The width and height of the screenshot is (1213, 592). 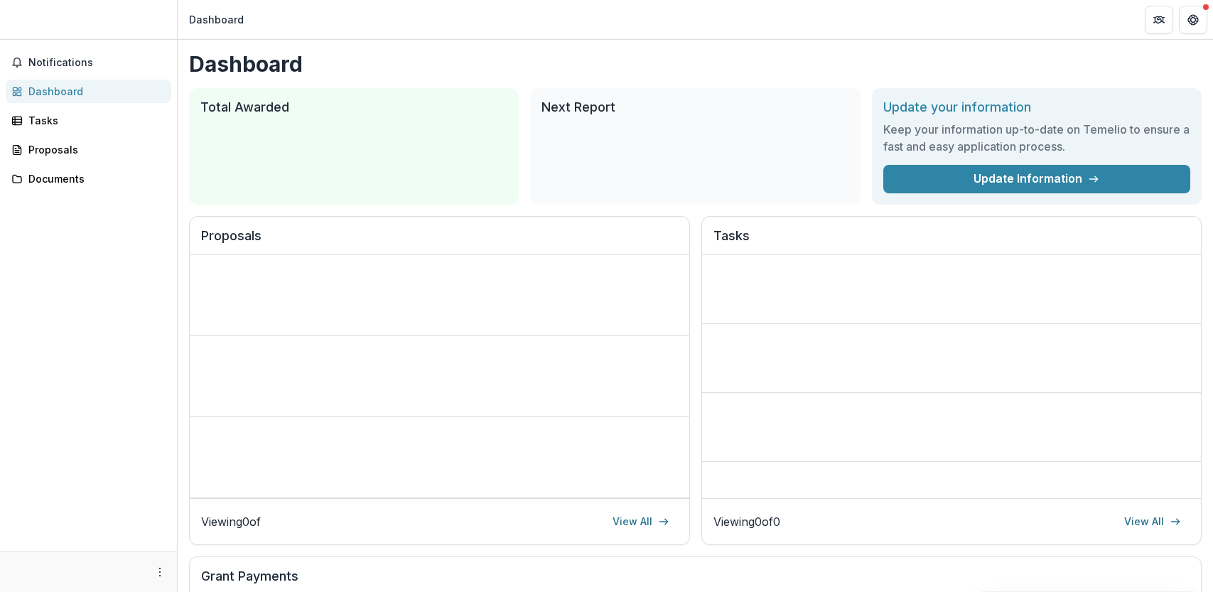 I want to click on a: Documents, so click(x=88, y=178).